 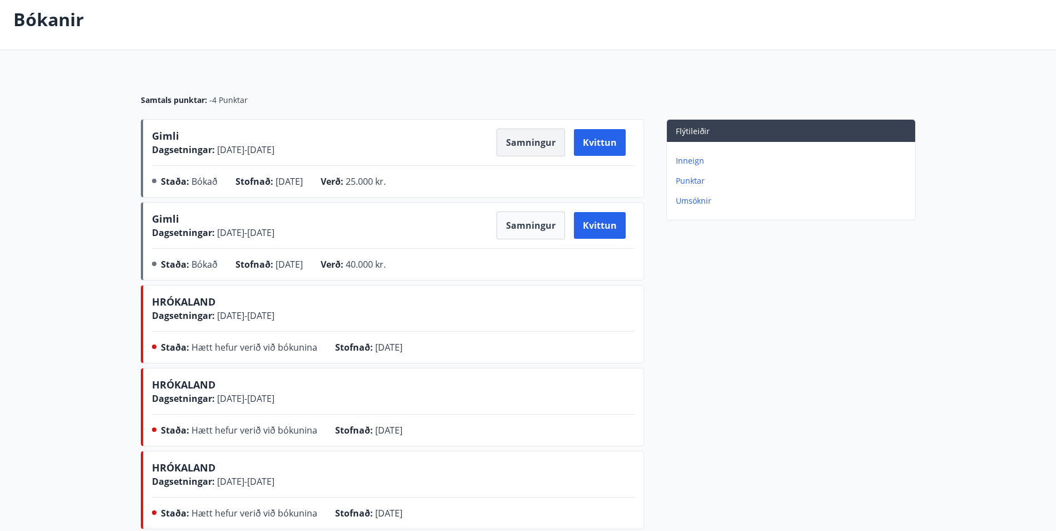 I want to click on p: Inneign, so click(x=793, y=161).